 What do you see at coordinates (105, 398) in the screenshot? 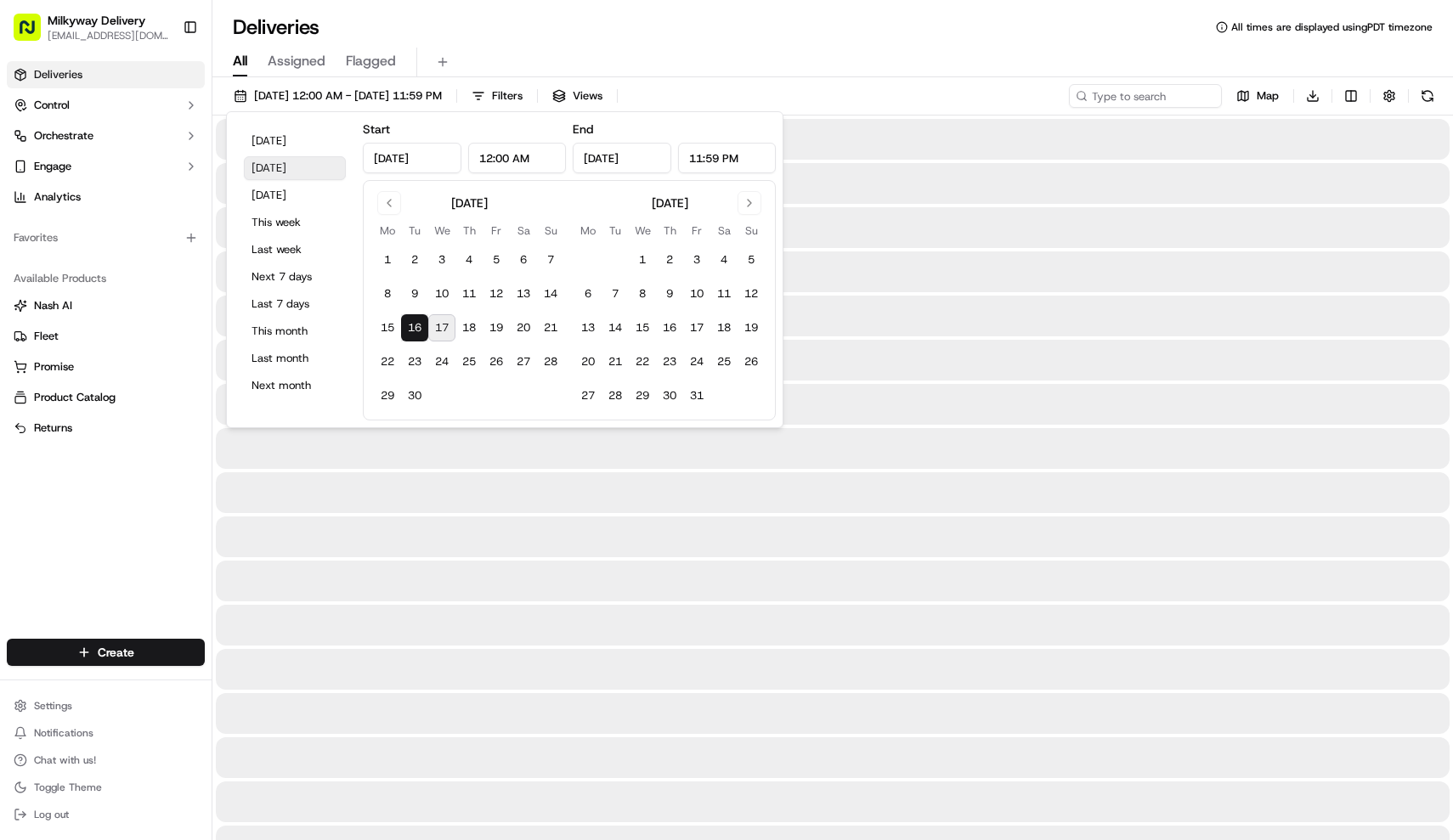
I see `button: Product Catalog` at bounding box center [105, 398].